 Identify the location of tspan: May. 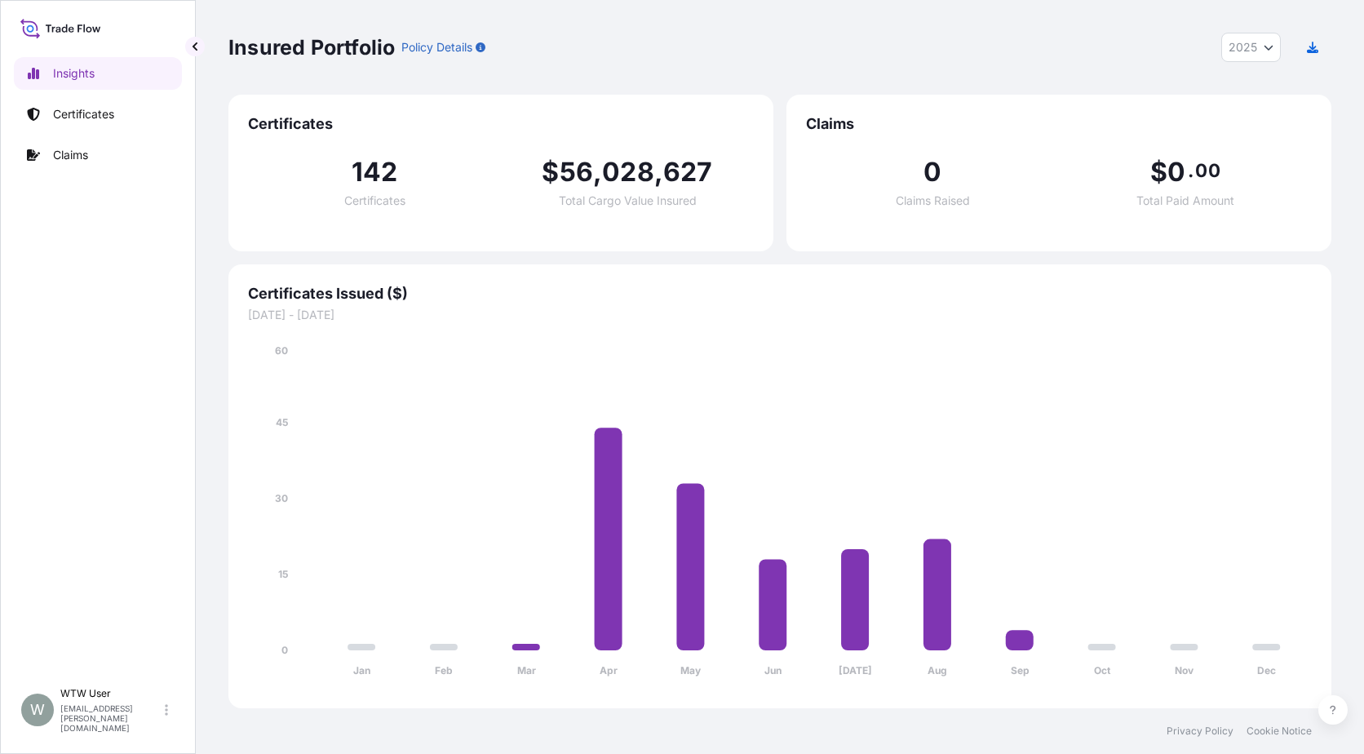
(691, 670).